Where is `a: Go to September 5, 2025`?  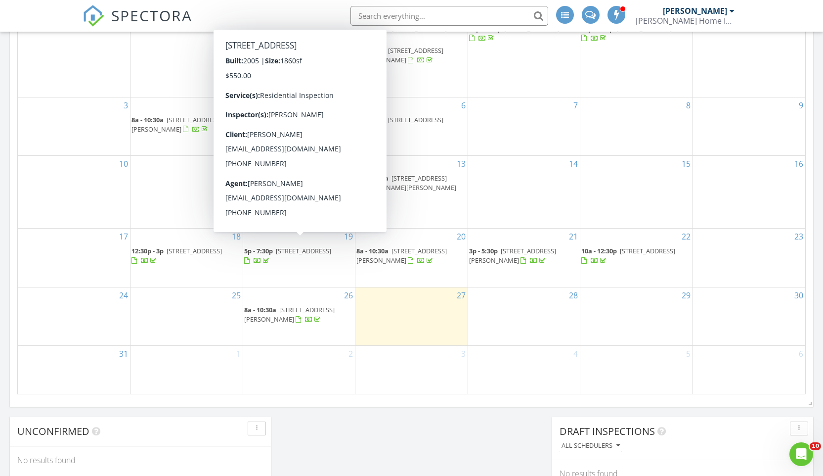
a: Go to September 5, 2025 is located at coordinates (688, 354).